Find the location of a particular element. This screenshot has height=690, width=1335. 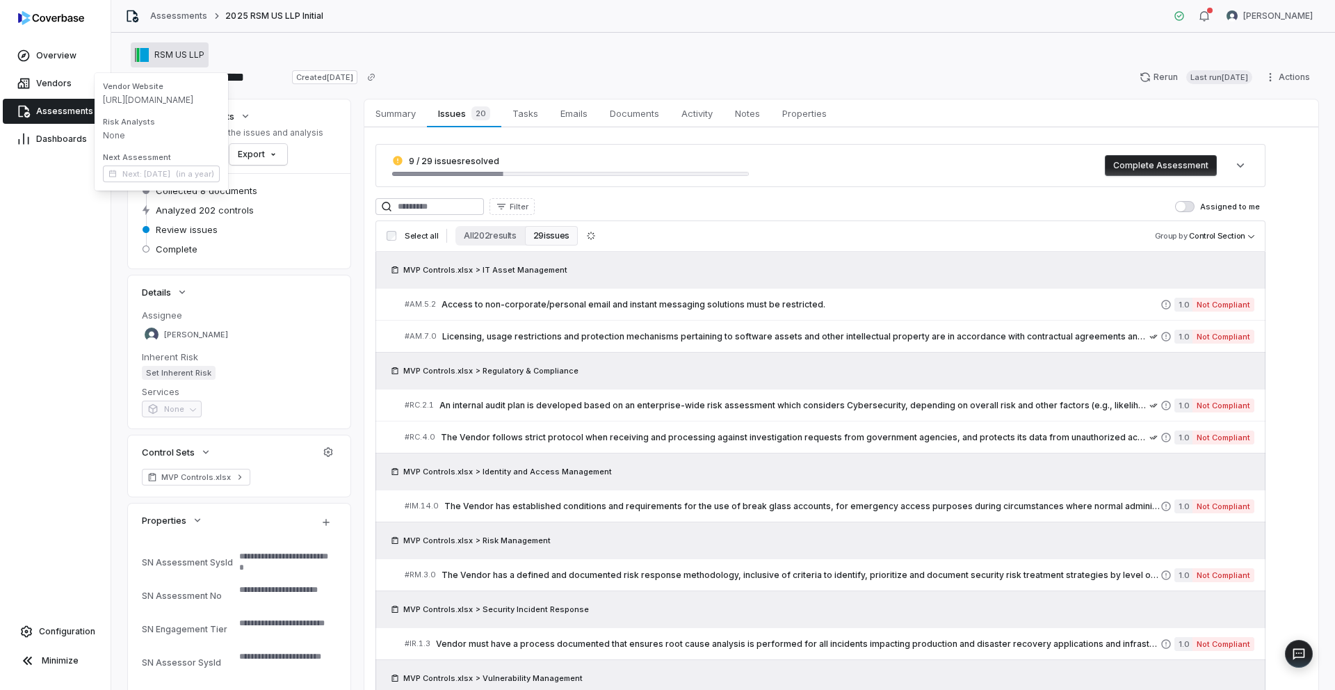

button: Export is located at coordinates (258, 154).